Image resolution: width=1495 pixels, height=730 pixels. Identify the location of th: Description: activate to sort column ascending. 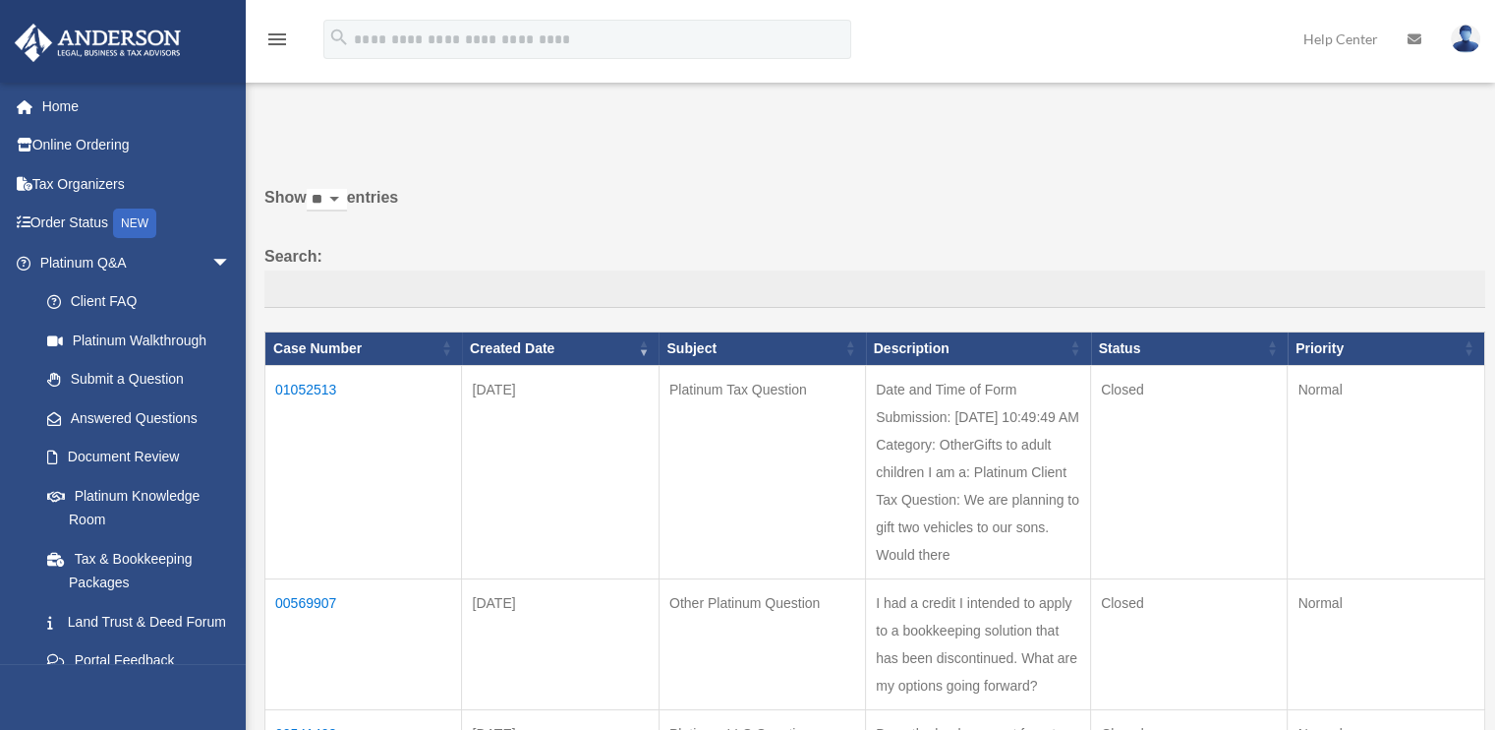
(978, 348).